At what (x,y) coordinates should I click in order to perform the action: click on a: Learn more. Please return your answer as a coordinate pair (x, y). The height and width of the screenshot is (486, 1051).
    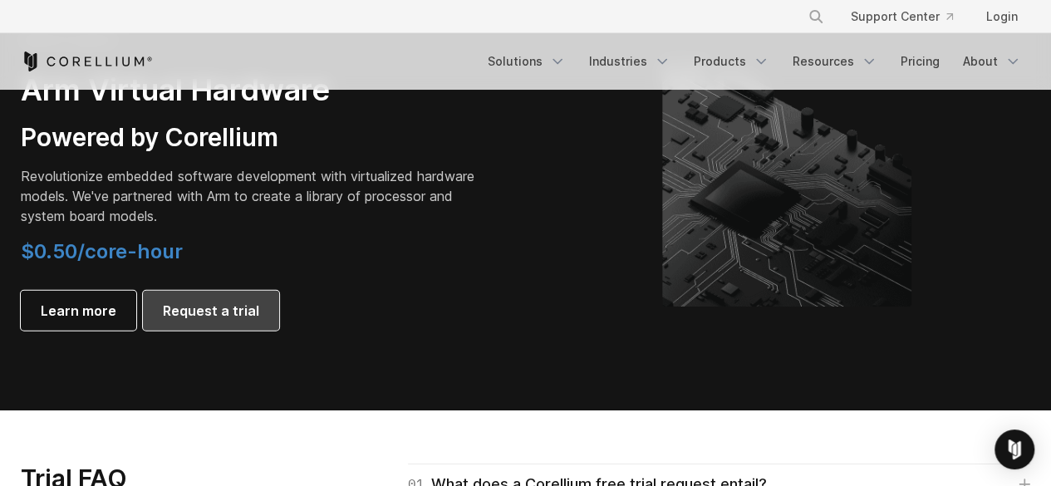
    Looking at the image, I should click on (78, 311).